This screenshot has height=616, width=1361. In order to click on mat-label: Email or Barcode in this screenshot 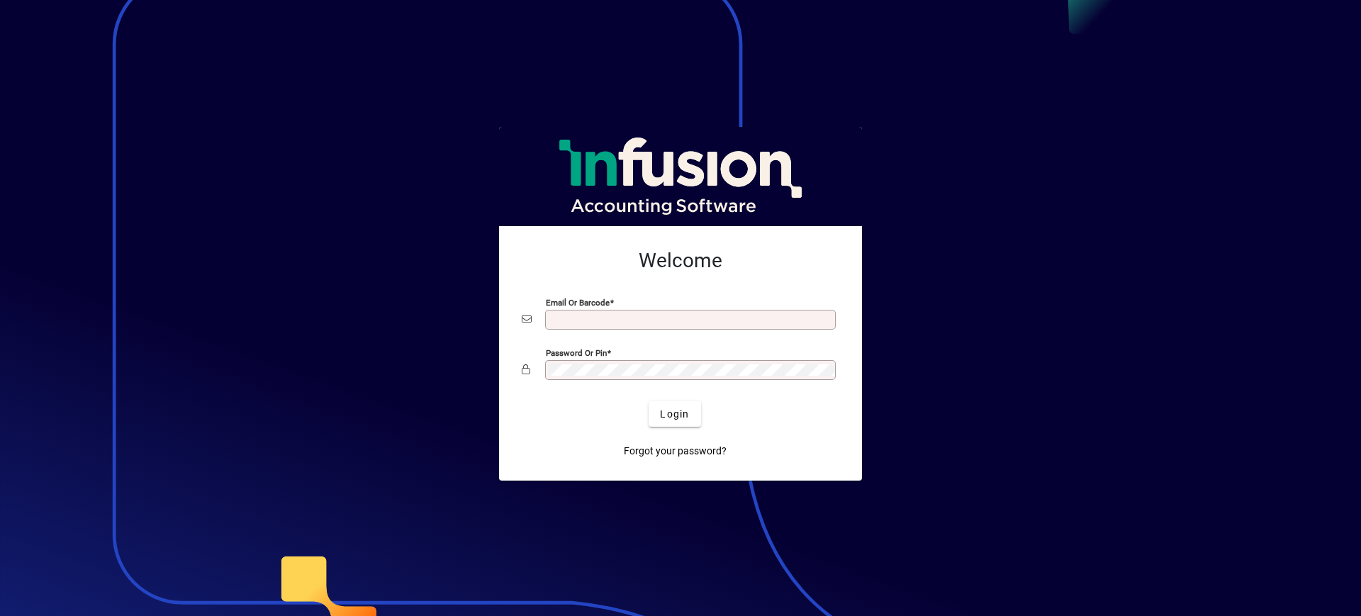, I will do `click(578, 303)`.